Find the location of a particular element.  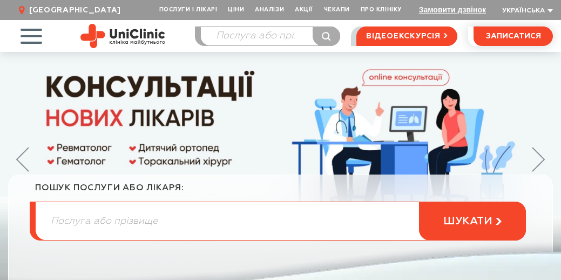

button: Замовити дзвінок is located at coordinates (452, 10).